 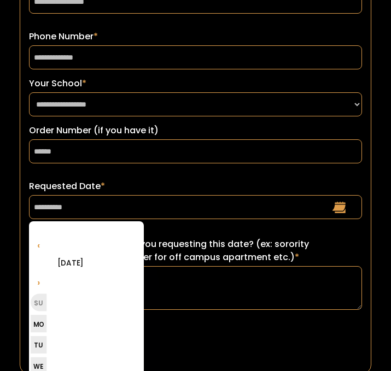 I want to click on li: Mo, so click(x=38, y=324).